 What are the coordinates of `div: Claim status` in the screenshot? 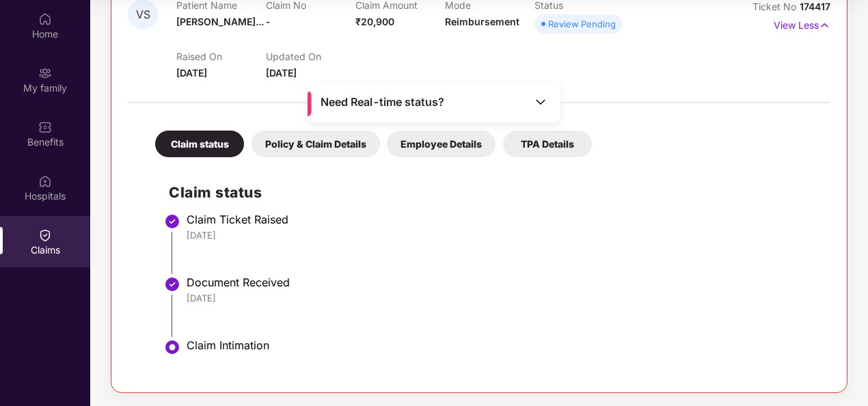 It's located at (200, 144).